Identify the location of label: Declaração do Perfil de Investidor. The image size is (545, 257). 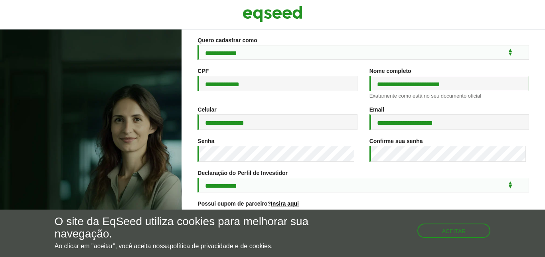
(243, 173).